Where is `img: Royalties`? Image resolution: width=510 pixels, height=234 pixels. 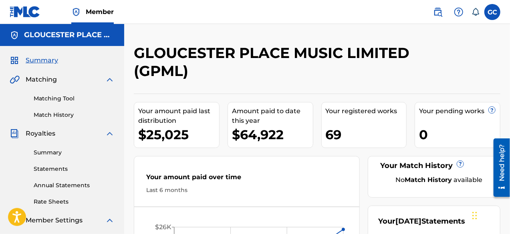
img: Royalties is located at coordinates (14, 134).